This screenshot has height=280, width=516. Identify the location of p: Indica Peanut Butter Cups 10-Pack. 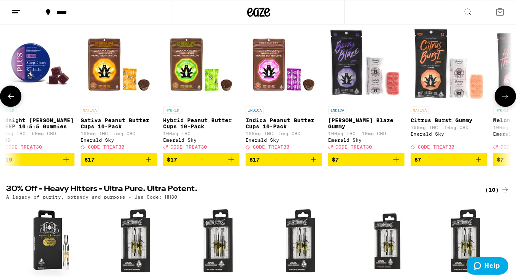
(284, 123).